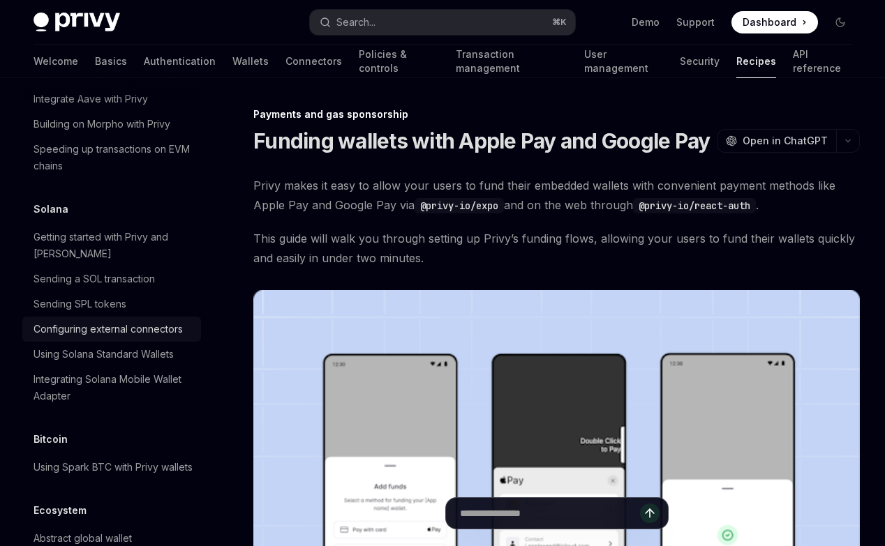  I want to click on a: Configuring external connectors, so click(112, 329).